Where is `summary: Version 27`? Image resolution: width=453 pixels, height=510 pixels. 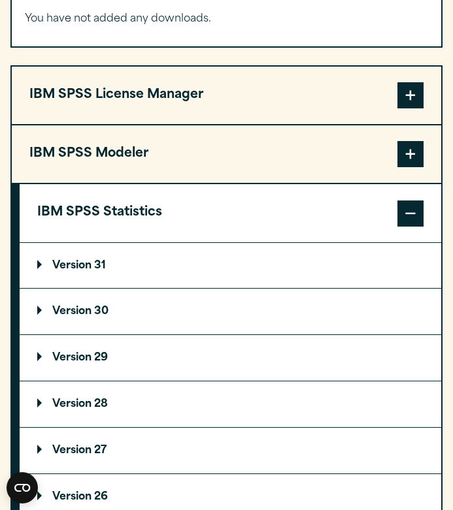 summary: Version 27 is located at coordinates (230, 451).